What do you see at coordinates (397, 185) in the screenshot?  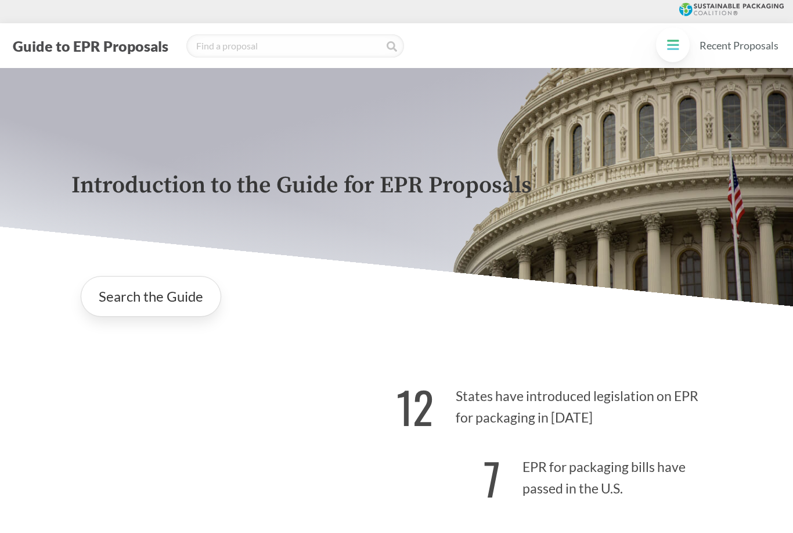 I see `p: Introduction to the Guide for EPR Proposals` at bounding box center [397, 185].